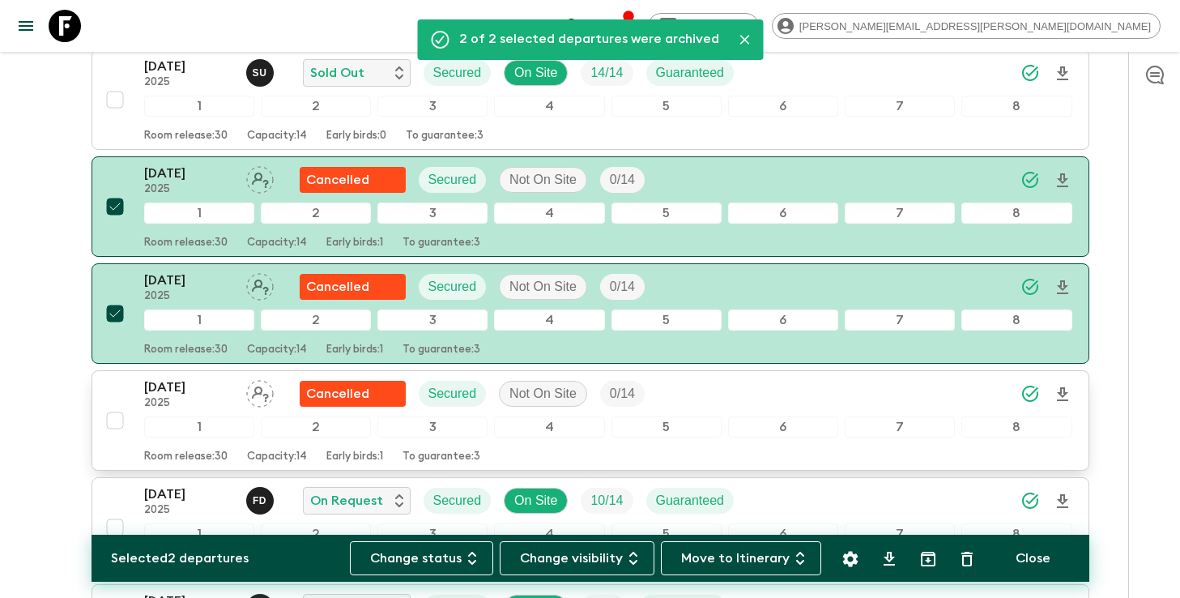  Describe the element at coordinates (607, 73) in the screenshot. I see `p: 14 / 14` at that location.